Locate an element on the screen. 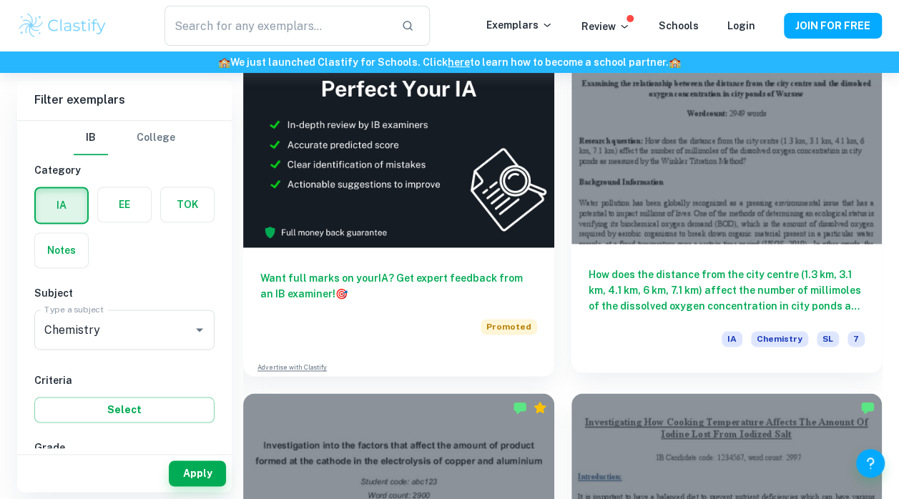 This screenshot has height=499, width=899. img: Clastify logo is located at coordinates (62, 26).